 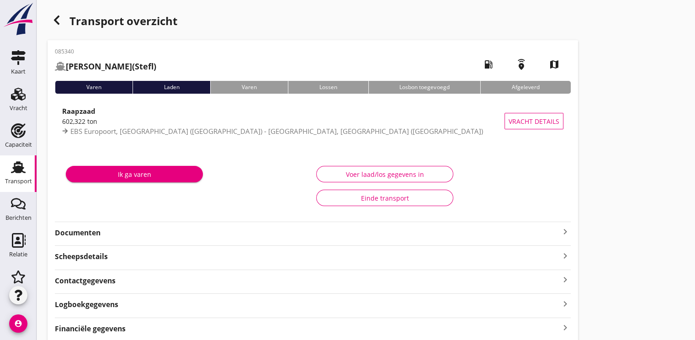 What do you see at coordinates (534, 121) in the screenshot?
I see `button: Vracht details` at bounding box center [534, 121].